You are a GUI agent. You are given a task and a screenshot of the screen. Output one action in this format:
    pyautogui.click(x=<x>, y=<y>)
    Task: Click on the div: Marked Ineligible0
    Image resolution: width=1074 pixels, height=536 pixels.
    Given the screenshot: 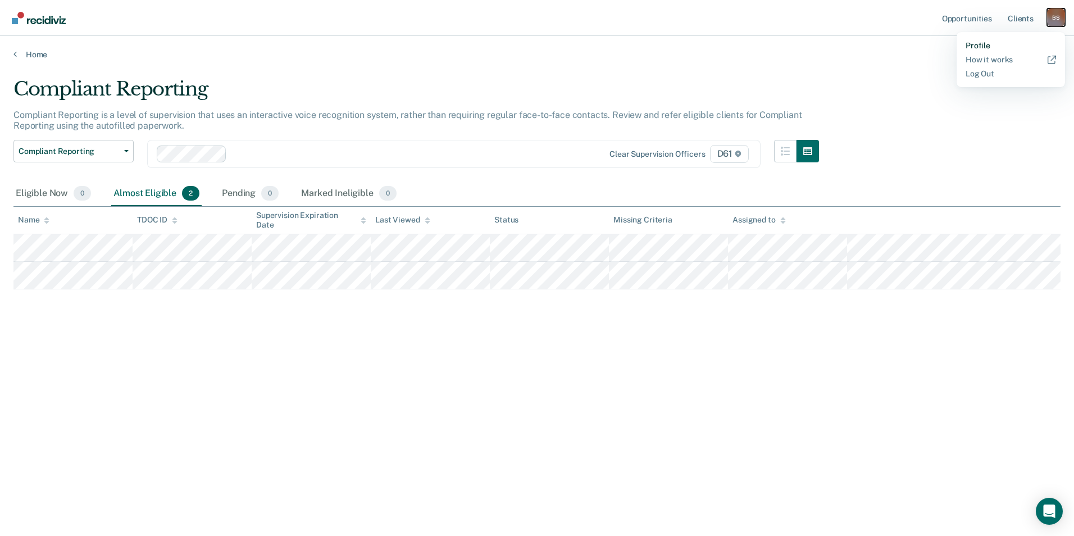 What is the action you would take?
    pyautogui.click(x=349, y=194)
    